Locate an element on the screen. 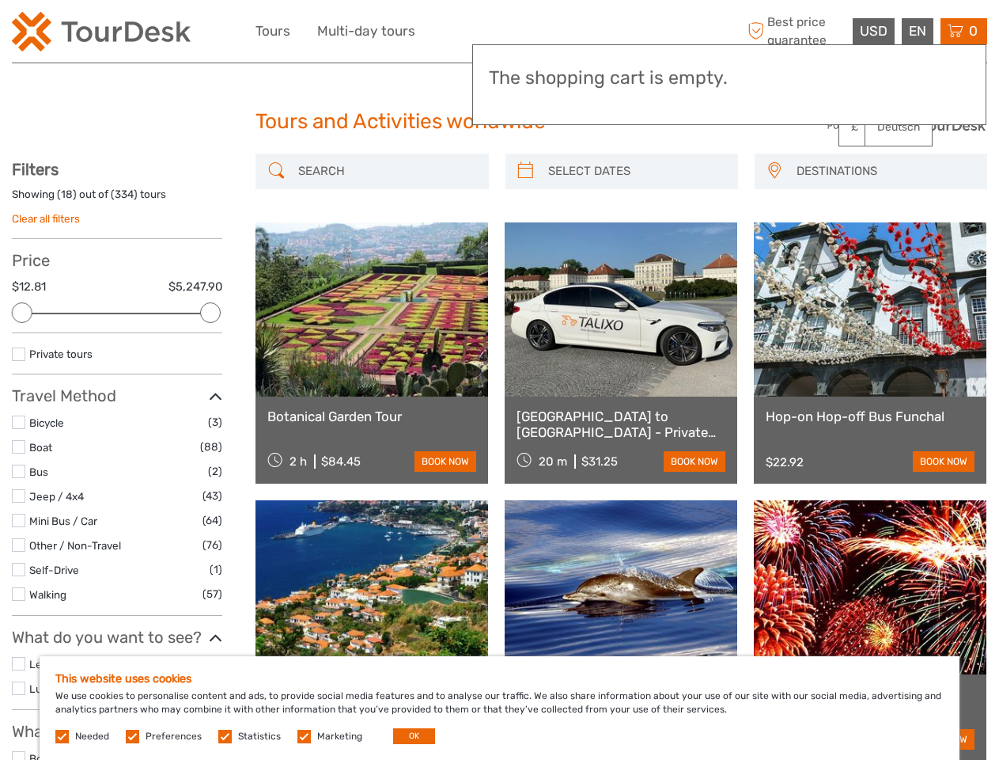 The width and height of the screenshot is (999, 760). span: (1) is located at coordinates (216, 569).